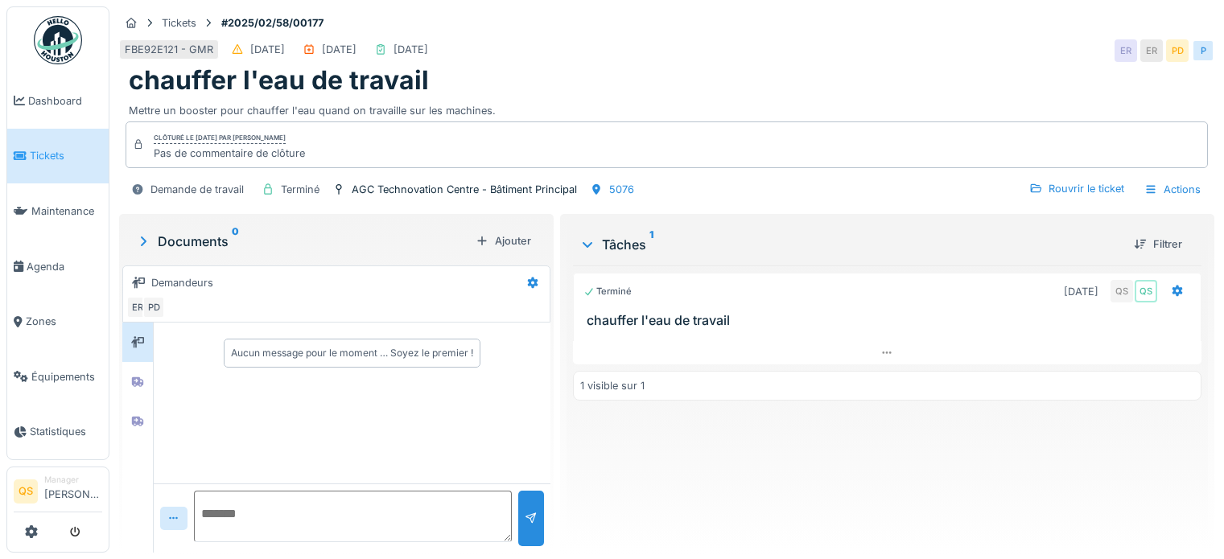 Image resolution: width=1224 pixels, height=559 pixels. I want to click on div: P, so click(1203, 51).